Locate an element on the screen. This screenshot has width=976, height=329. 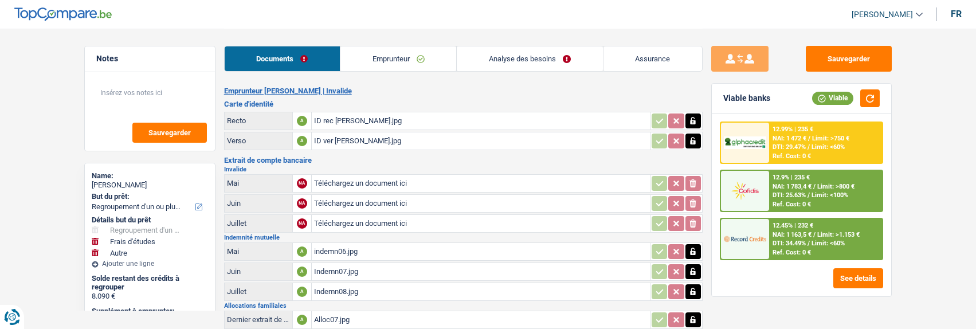
label: Supplément à emprunter: is located at coordinates (148, 311).